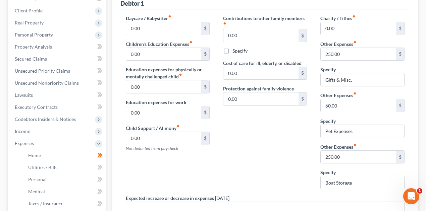  Describe the element at coordinates (57, 83) in the screenshot. I see `a: Unsecured Nonpriority Claims` at that location.